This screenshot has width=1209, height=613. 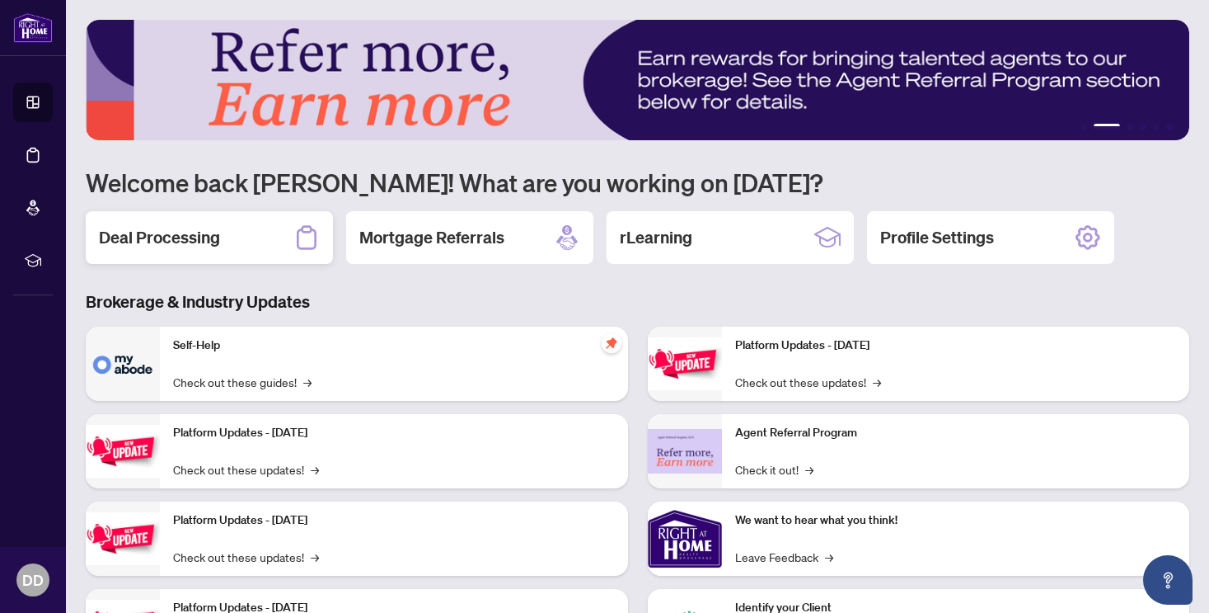 I want to click on button: 2, so click(x=1107, y=127).